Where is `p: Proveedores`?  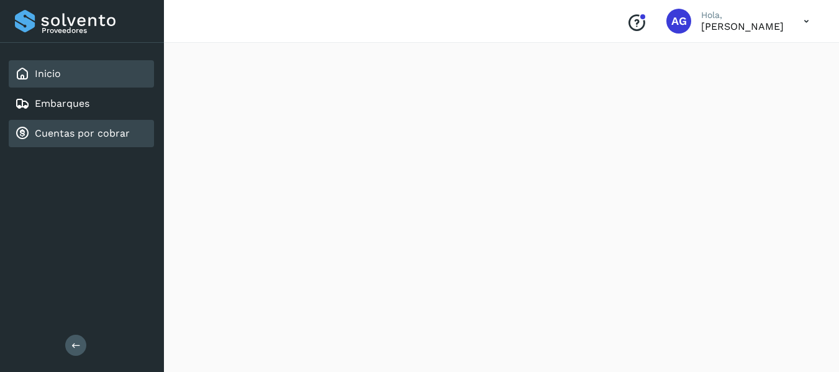 p: Proveedores is located at coordinates (95, 30).